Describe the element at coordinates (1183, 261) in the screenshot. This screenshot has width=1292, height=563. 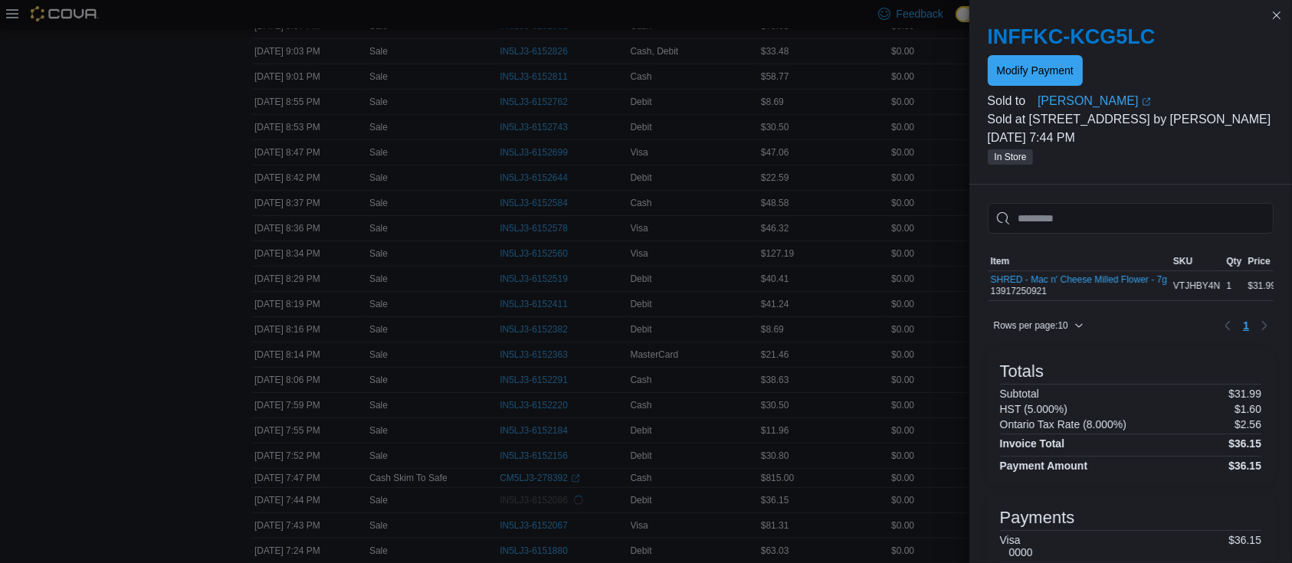
I see `span: SKU` at that location.